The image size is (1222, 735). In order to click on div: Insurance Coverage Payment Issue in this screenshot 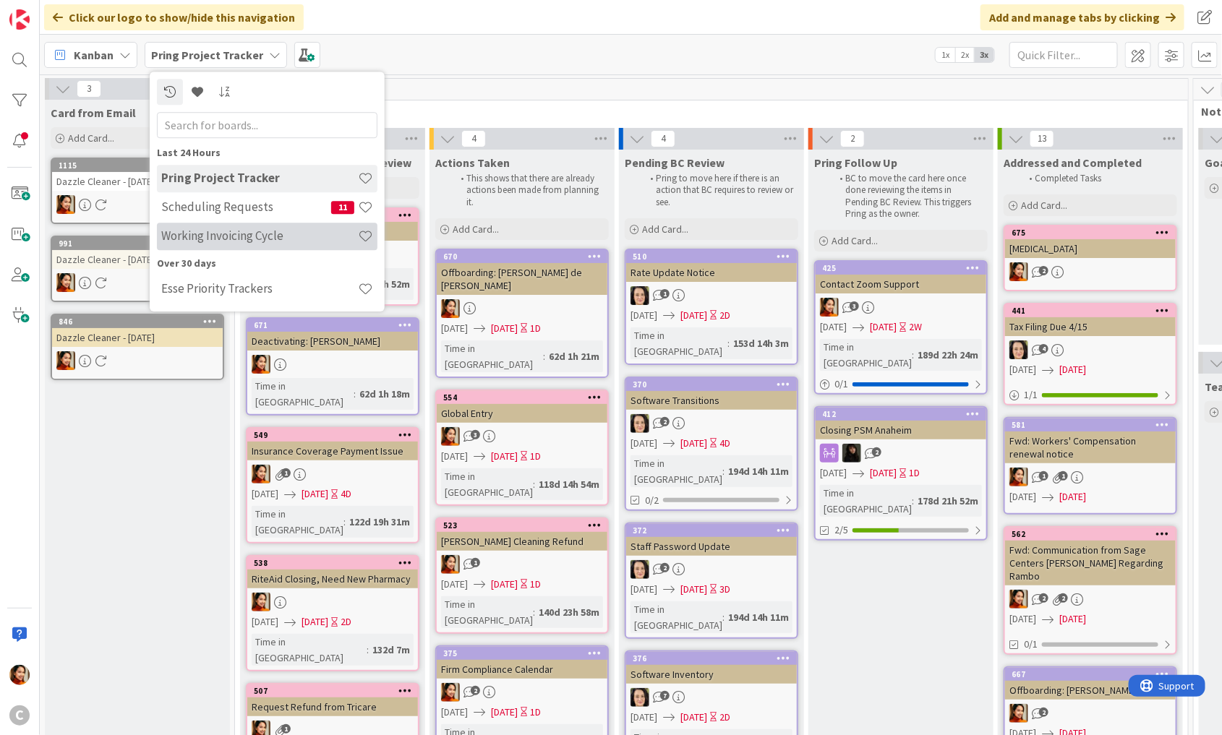, I will do `click(333, 451)`.